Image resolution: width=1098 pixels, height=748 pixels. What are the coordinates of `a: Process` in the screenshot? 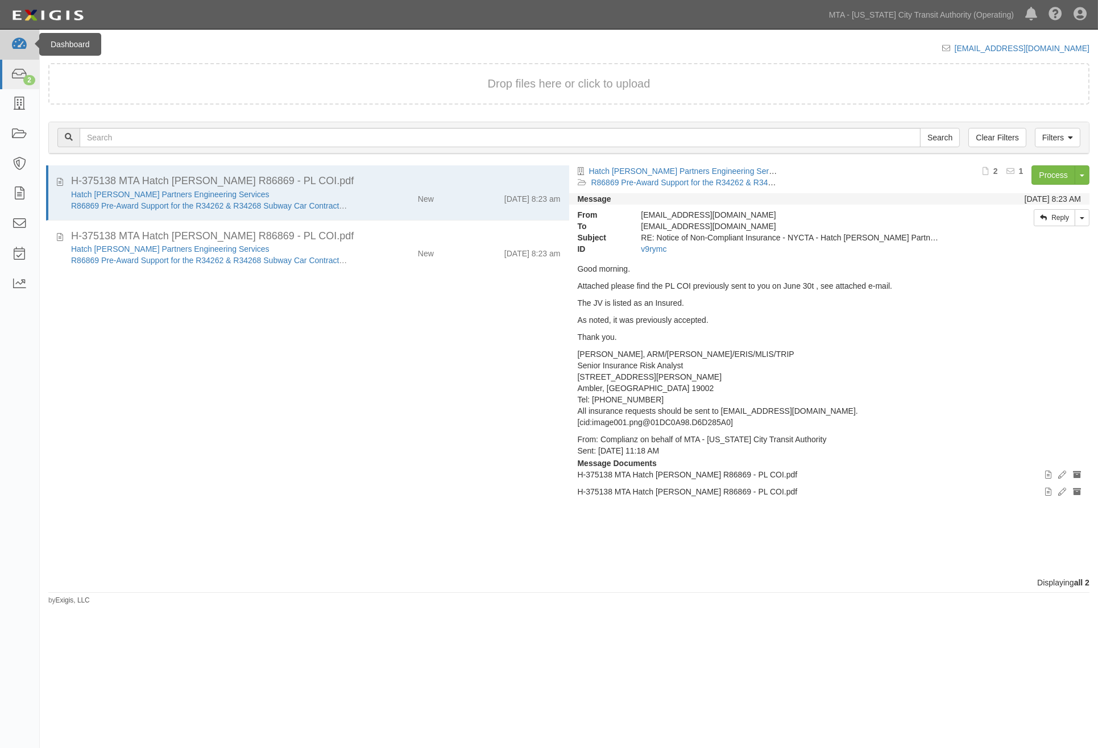 It's located at (1053, 175).